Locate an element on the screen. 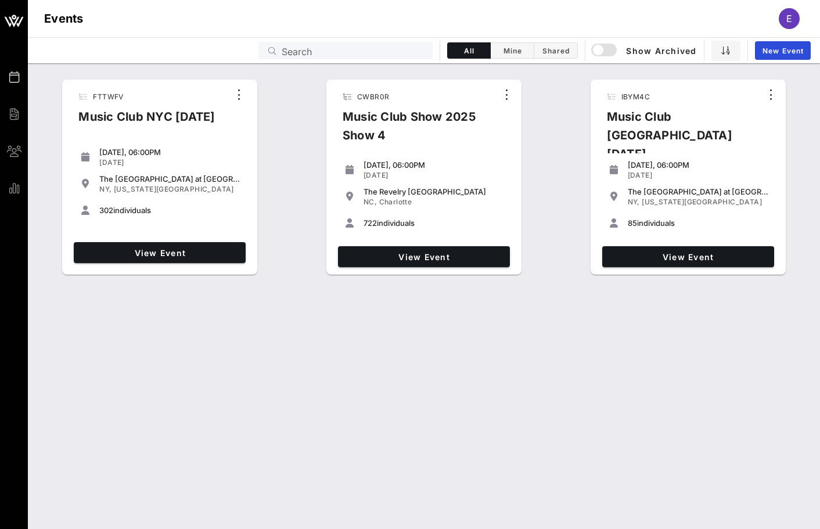 This screenshot has height=529, width=820. button: All is located at coordinates (469, 51).